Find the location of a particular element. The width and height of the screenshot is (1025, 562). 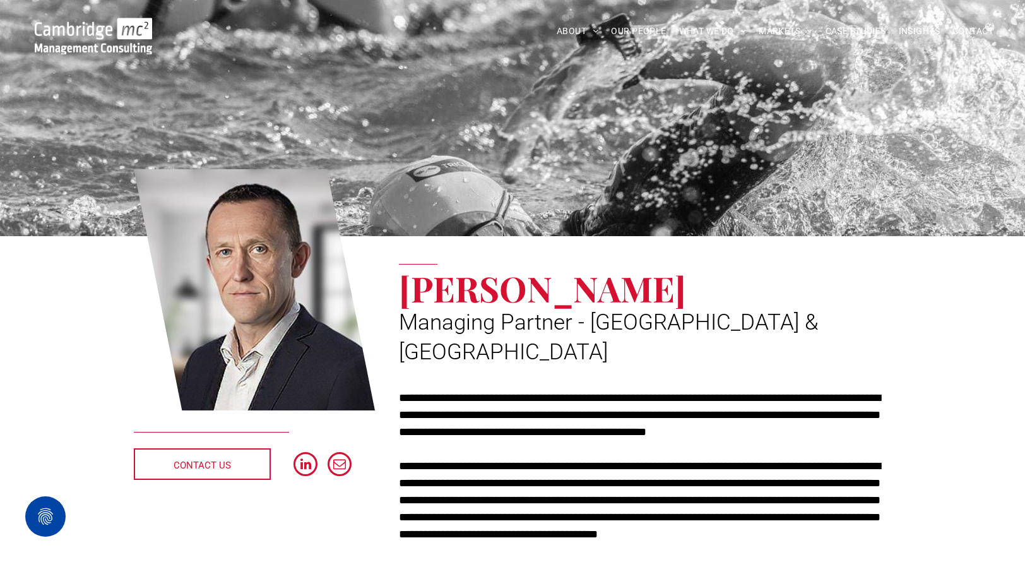

a: linkedin is located at coordinates (306, 465).